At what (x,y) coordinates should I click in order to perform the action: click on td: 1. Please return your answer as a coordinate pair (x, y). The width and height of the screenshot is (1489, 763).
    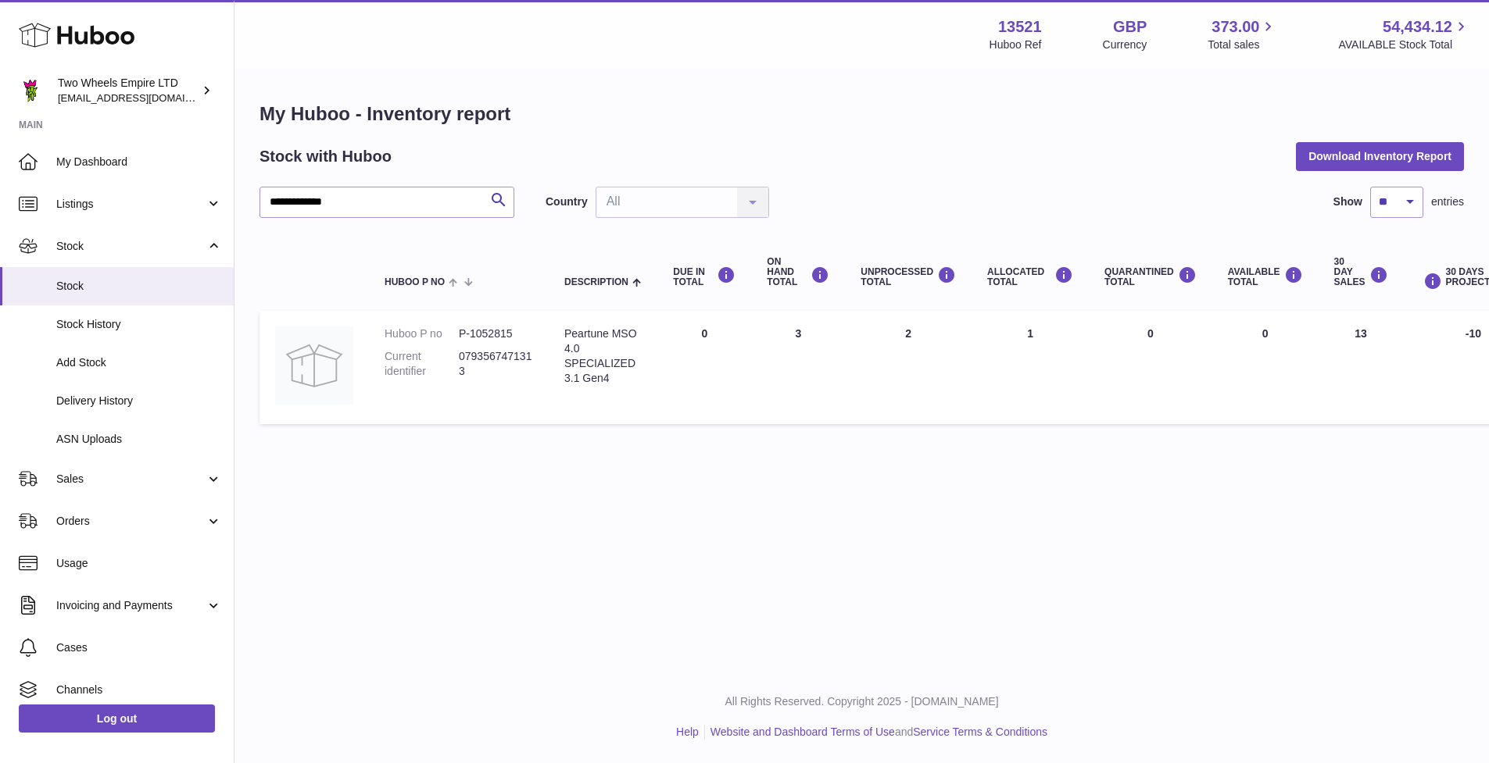
    Looking at the image, I should click on (1030, 367).